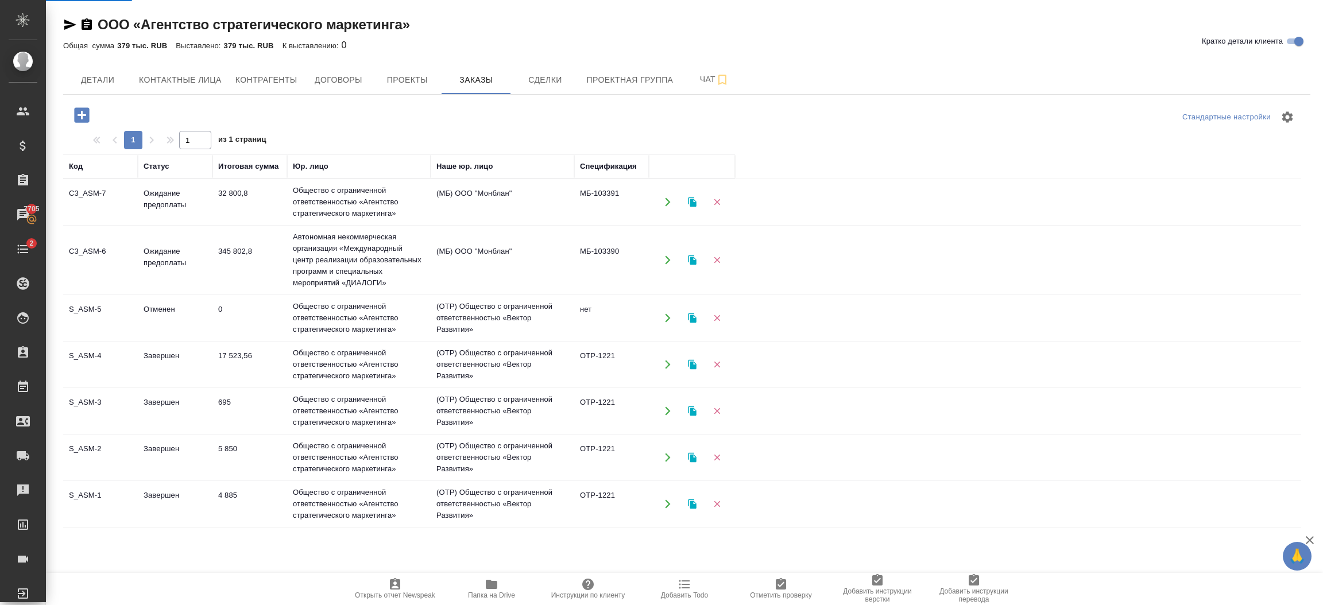 This screenshot has width=1323, height=605. I want to click on a: 7705, so click(23, 215).